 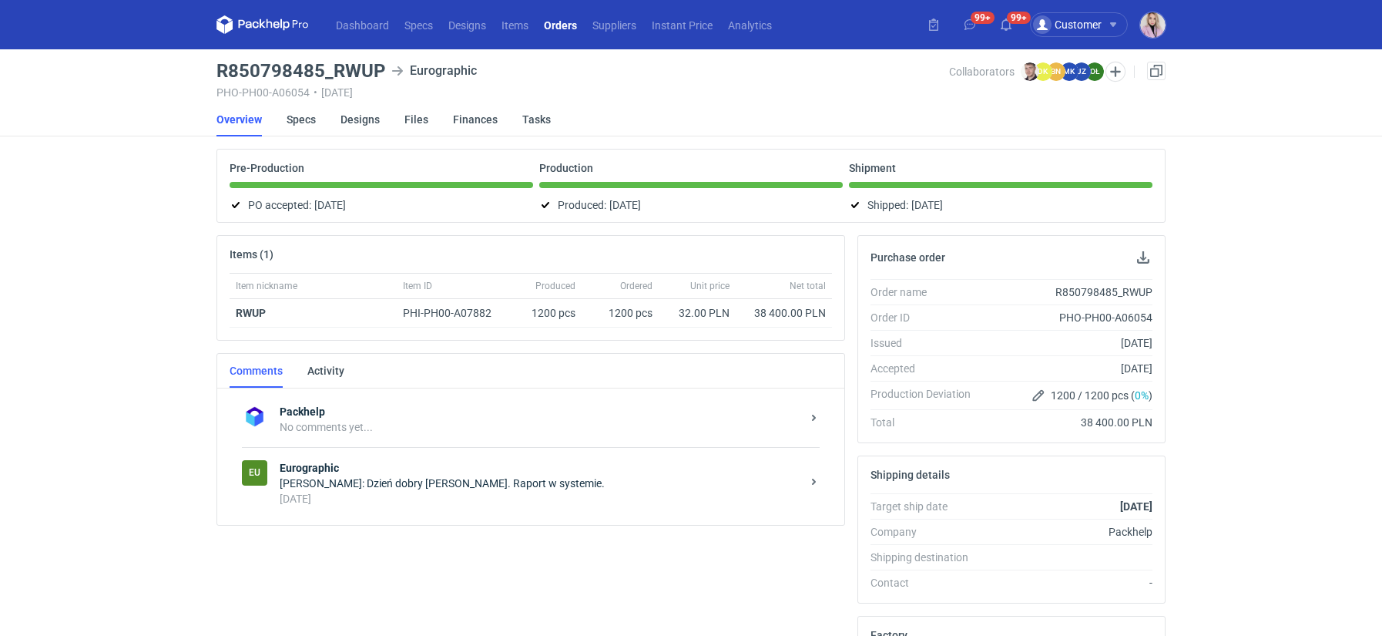 I want to click on div: PO accepted:, so click(x=381, y=205).